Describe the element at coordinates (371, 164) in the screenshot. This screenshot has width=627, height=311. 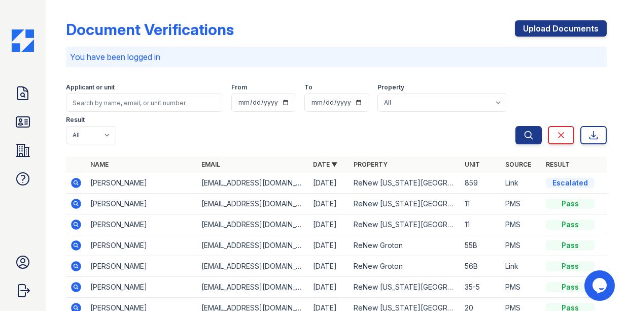
I see `a: Property` at that location.